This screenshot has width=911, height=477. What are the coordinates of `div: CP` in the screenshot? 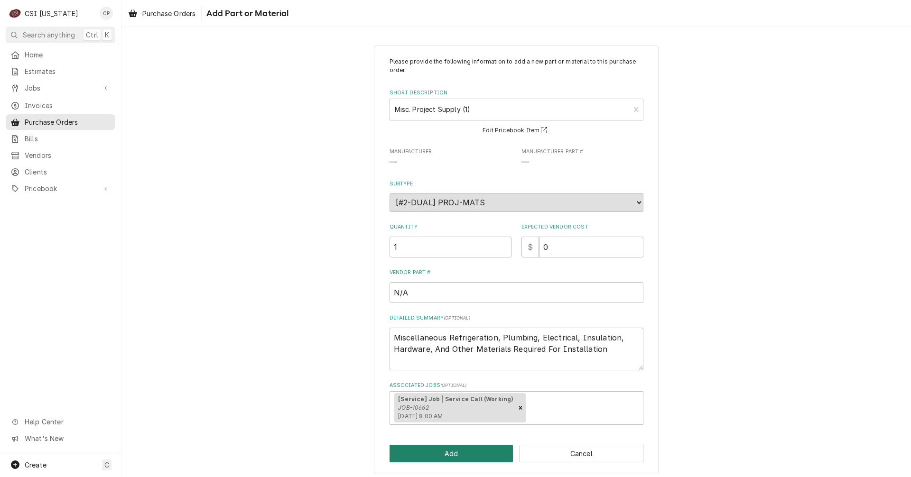 It's located at (106, 13).